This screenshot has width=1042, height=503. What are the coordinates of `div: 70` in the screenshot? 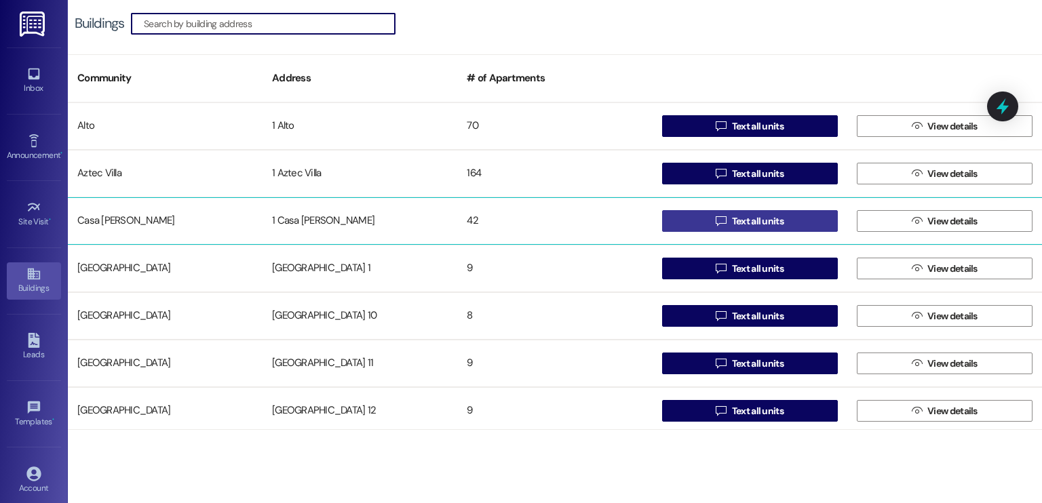 It's located at (554, 126).